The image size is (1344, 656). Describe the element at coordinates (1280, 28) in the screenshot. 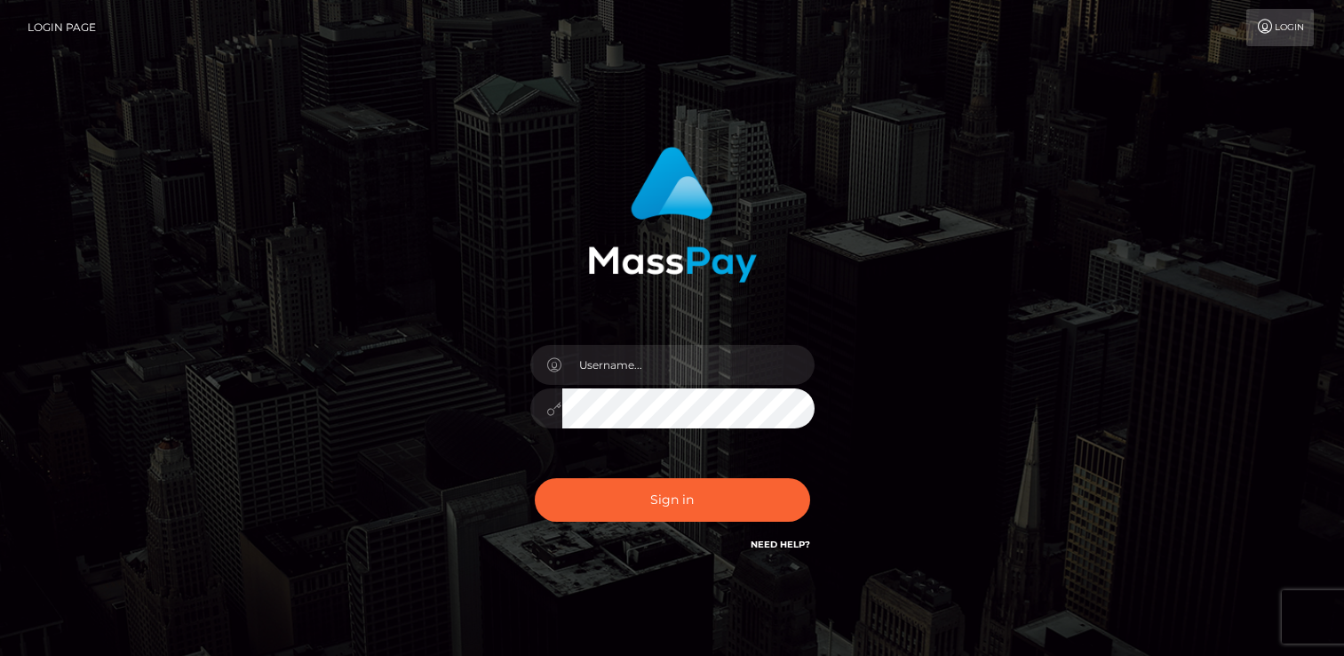

I see `a: Login` at that location.